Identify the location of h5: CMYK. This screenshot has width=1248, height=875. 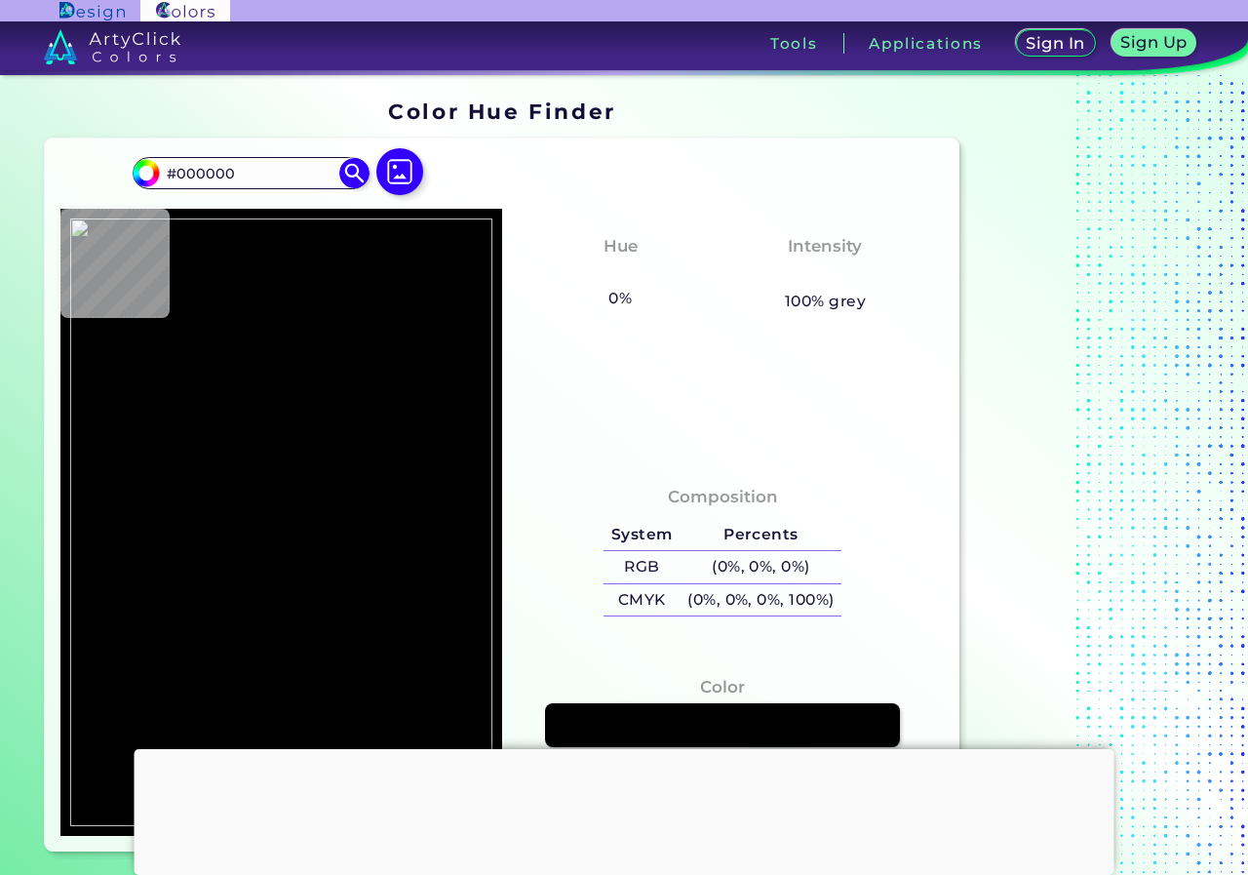
(642, 600).